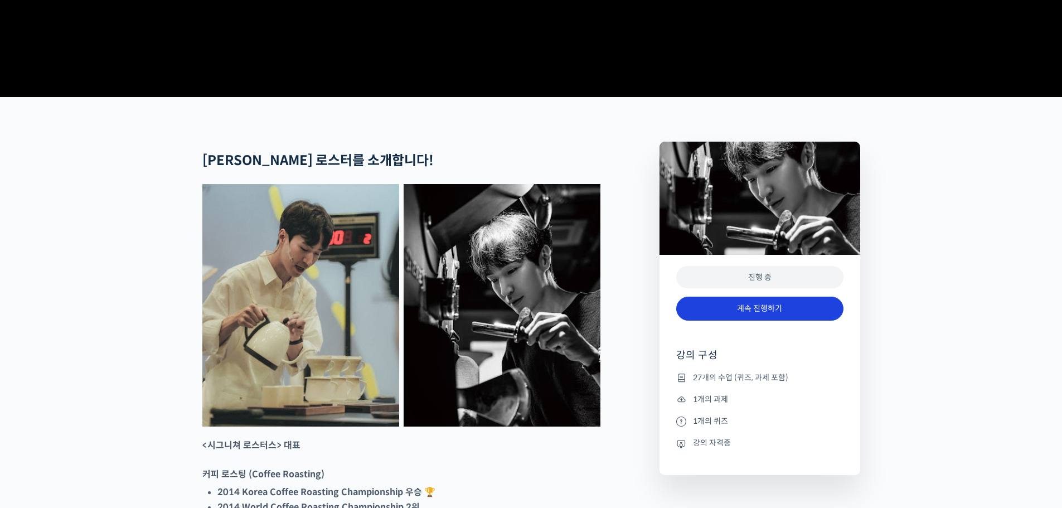 This screenshot has height=508, width=1062. I want to click on strong: 커피 로스팅 (Coffee Roasting), so click(263, 474).